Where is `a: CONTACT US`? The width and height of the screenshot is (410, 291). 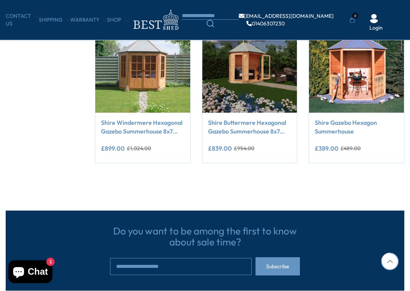 a: CONTACT US is located at coordinates (22, 20).